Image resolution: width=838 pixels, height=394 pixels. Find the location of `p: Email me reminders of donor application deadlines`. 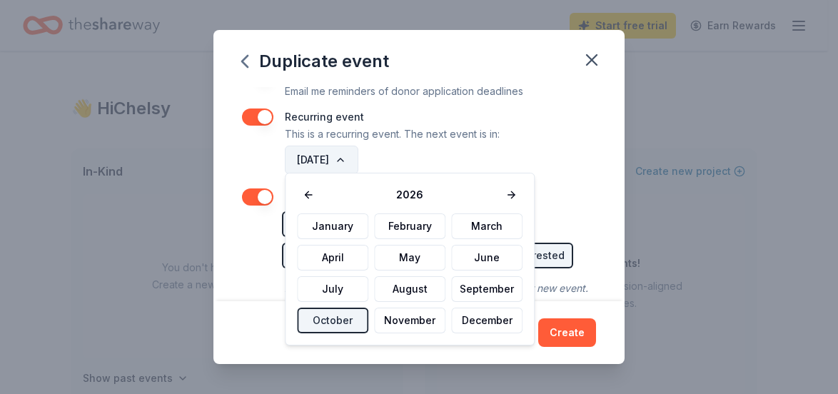

p: Email me reminders of donor application deadlines is located at coordinates (404, 91).